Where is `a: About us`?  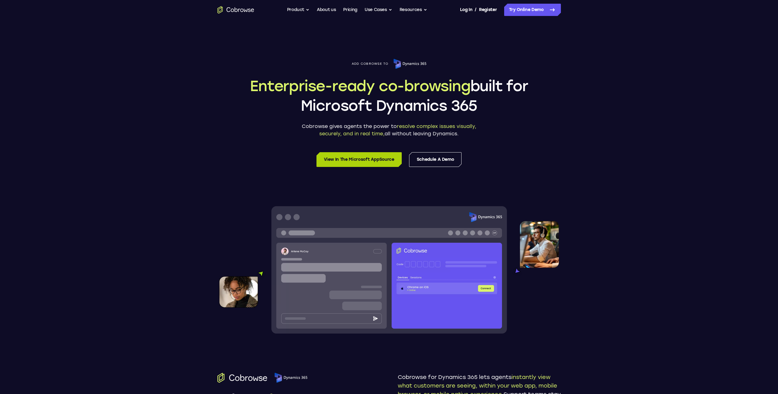 a: About us is located at coordinates (326, 10).